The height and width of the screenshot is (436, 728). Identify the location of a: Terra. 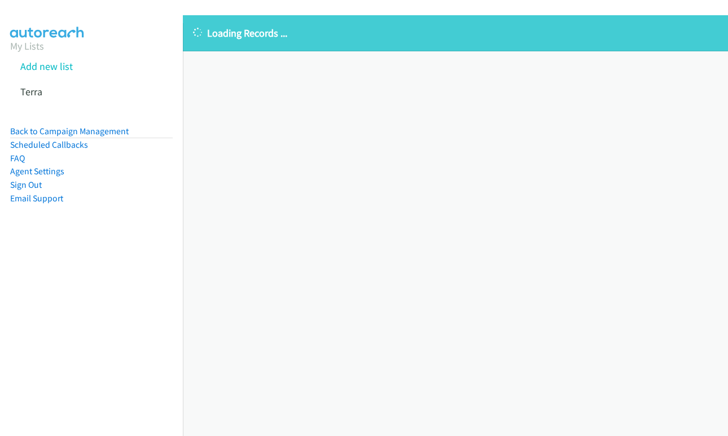
(31, 91).